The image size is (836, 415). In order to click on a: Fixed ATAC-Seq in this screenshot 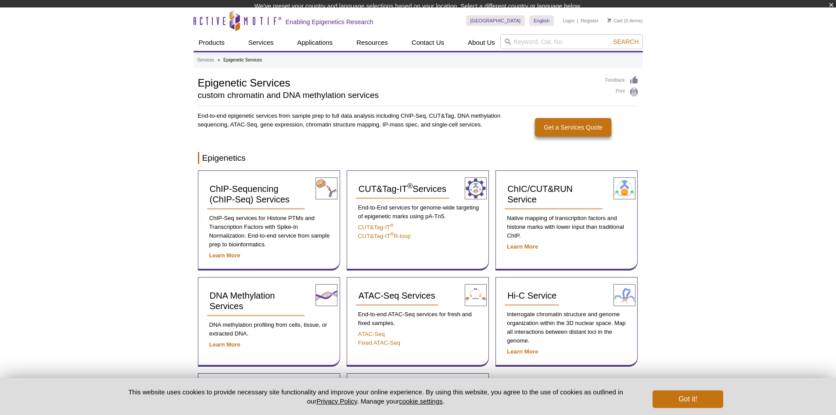, I will do `click(379, 342)`.